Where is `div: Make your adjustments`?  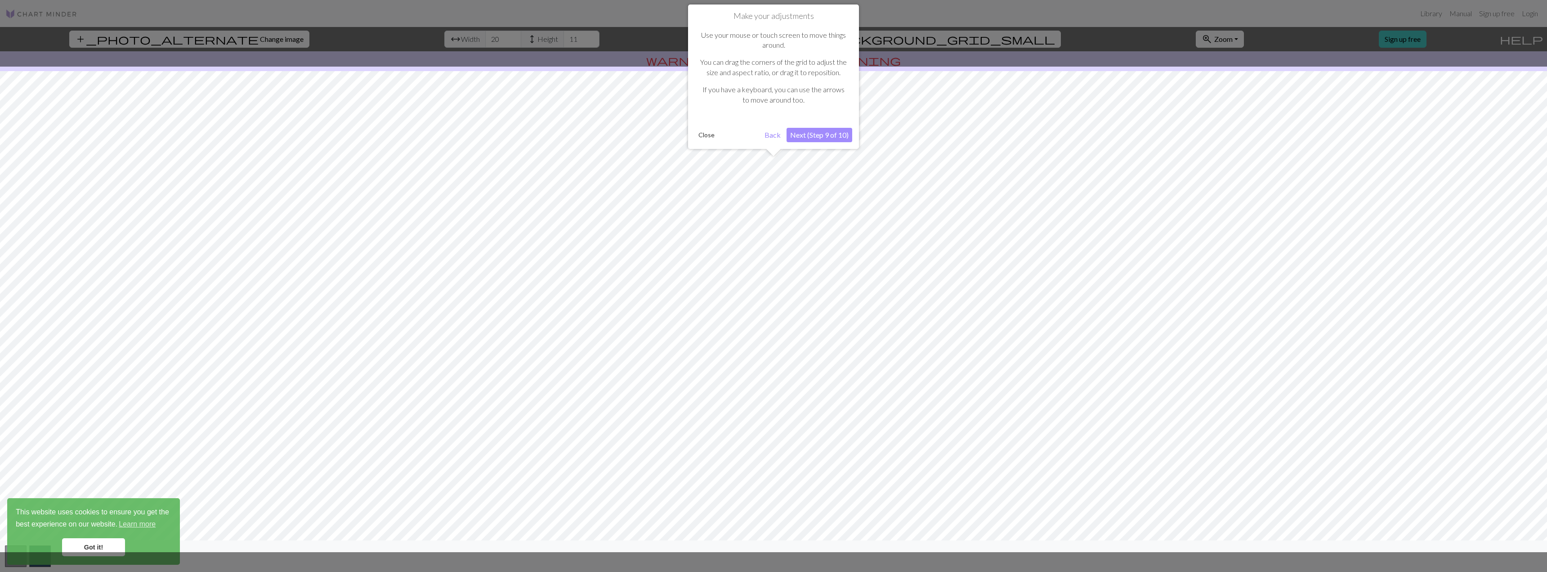 div: Make your adjustments is located at coordinates (774, 76).